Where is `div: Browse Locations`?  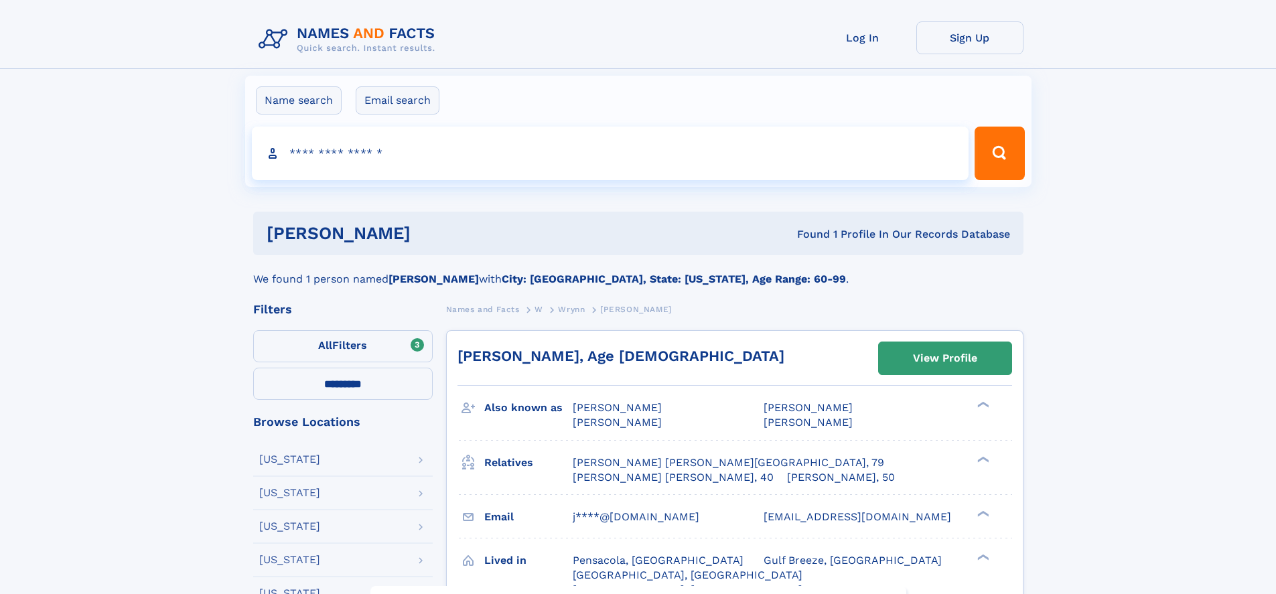 div: Browse Locations is located at coordinates (343, 422).